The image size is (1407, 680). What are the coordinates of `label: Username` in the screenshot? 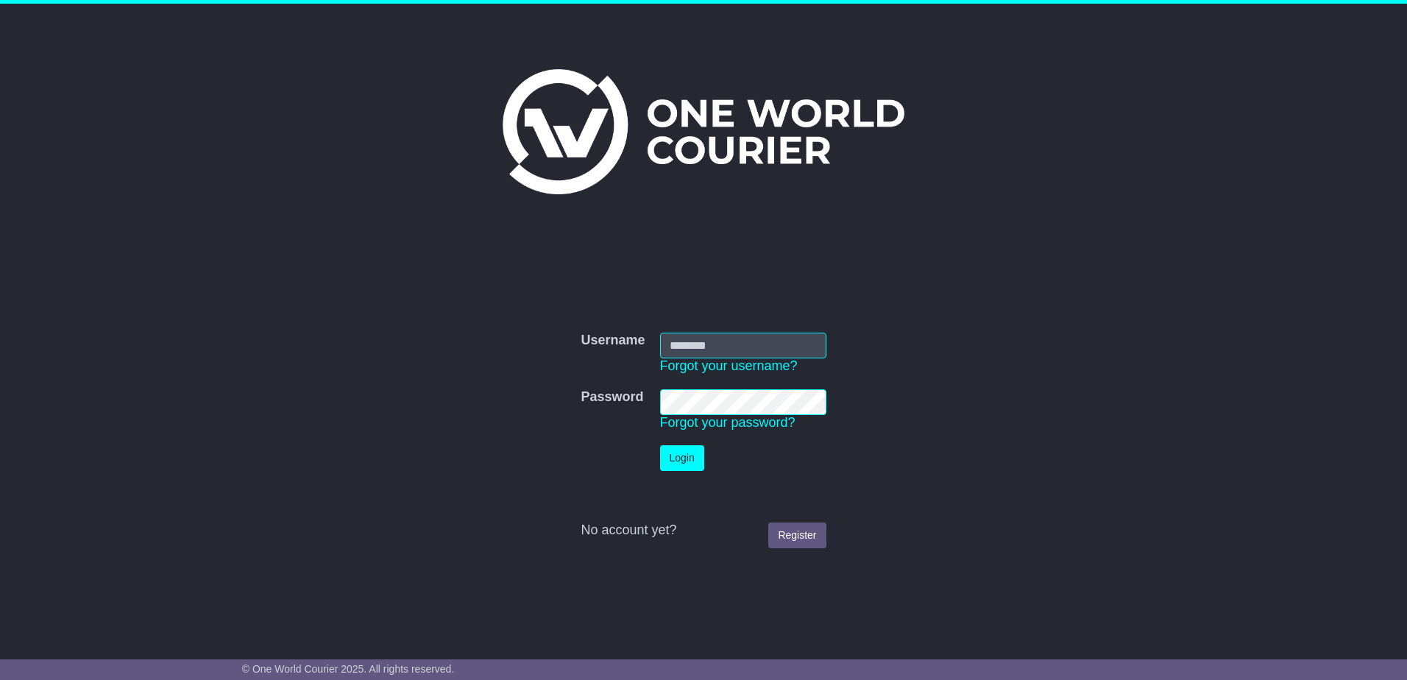 It's located at (612, 341).